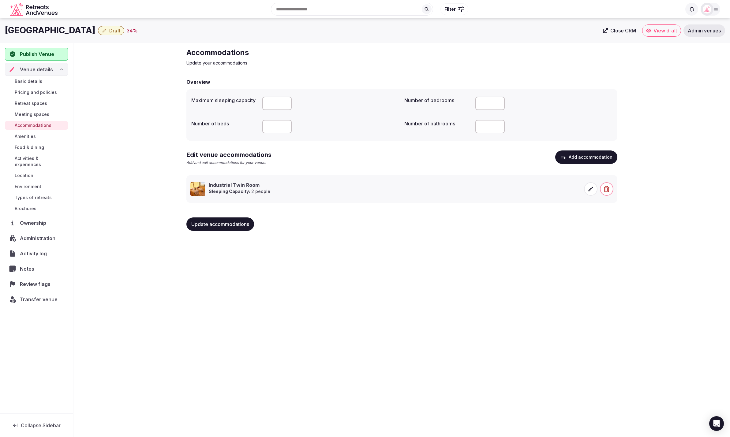  Describe the element at coordinates (39, 299) in the screenshot. I see `span: Transfer venue` at that location.